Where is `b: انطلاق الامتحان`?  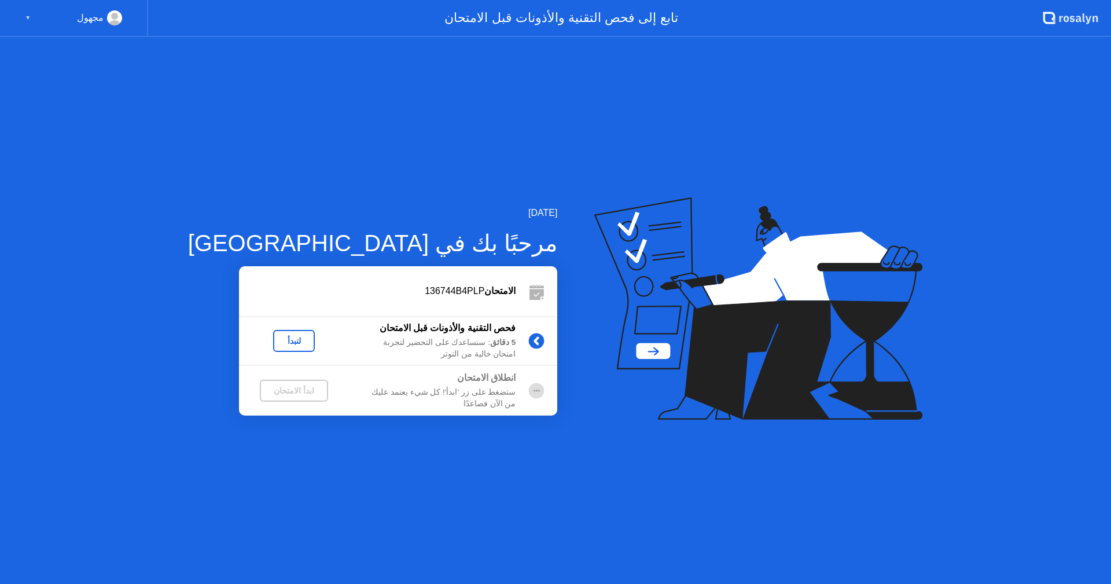
b: انطلاق الامتحان is located at coordinates (486, 377).